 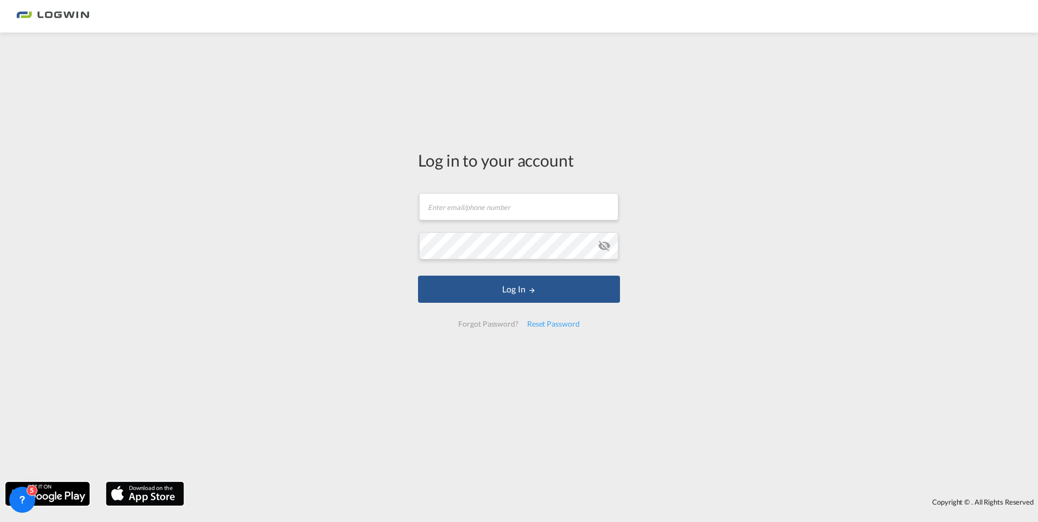 I want to click on input: Enter email/phone number, so click(x=519, y=207).